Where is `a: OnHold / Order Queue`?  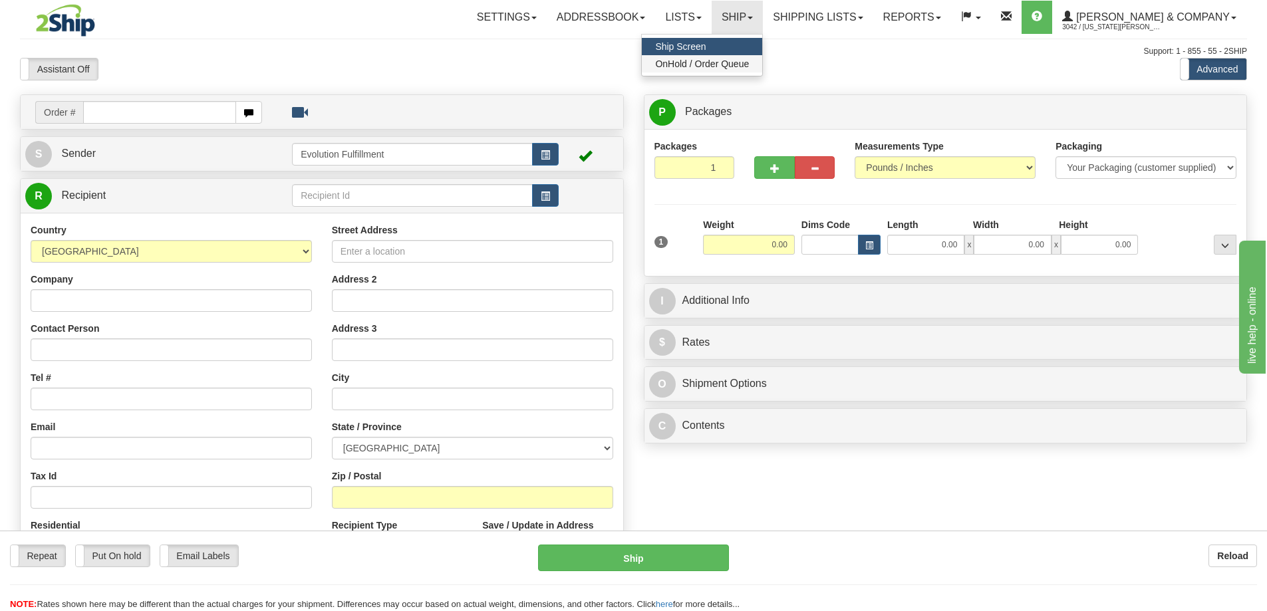 a: OnHold / Order Queue is located at coordinates (702, 64).